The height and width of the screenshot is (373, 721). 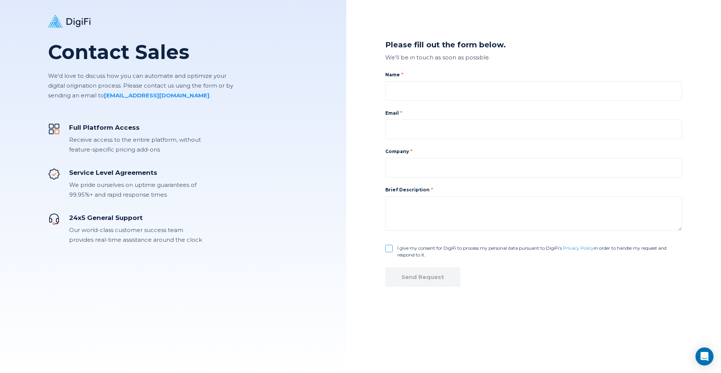 What do you see at coordinates (534, 151) in the screenshot?
I see `label: Company` at bounding box center [534, 151].